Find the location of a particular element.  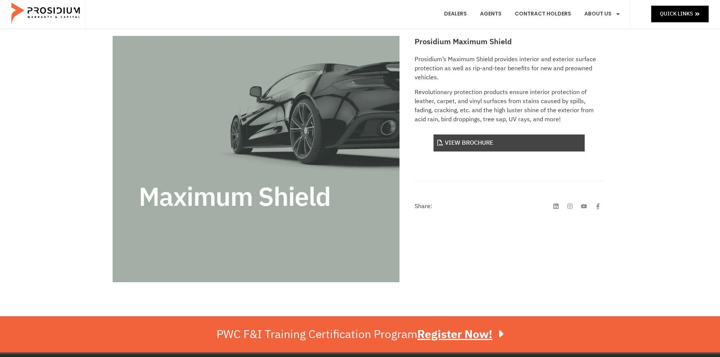

p: Prosidium’s Maximum Shield provides interior and exterior surface protection as well as rip-and-t... is located at coordinates (509, 68).